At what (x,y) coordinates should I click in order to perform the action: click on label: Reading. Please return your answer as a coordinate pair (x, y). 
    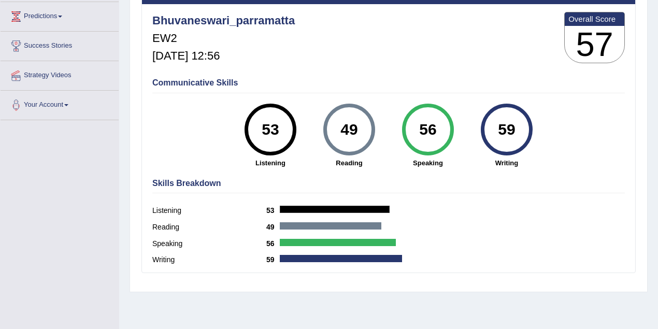
    Looking at the image, I should click on (209, 227).